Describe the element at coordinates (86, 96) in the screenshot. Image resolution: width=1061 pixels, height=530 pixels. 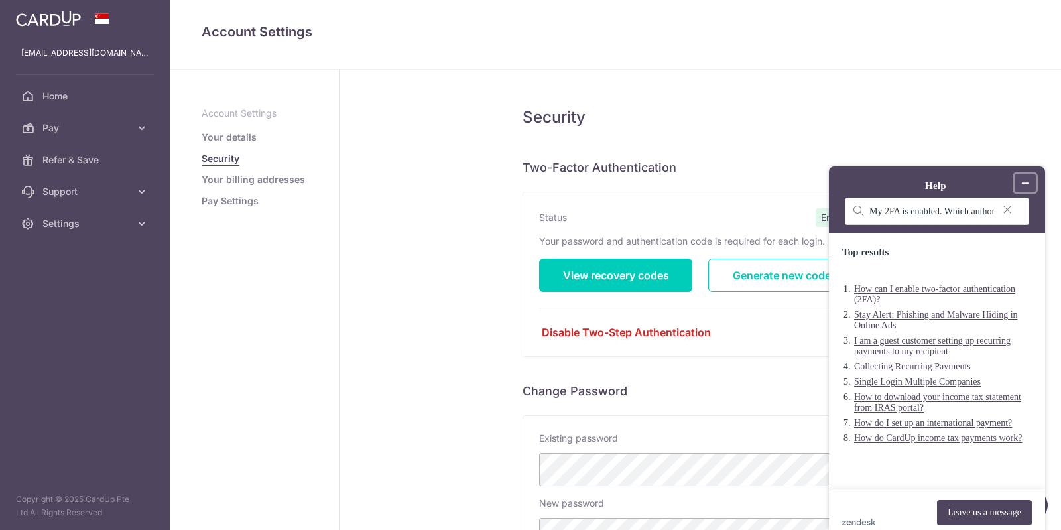
I see `span: Home` at that location.